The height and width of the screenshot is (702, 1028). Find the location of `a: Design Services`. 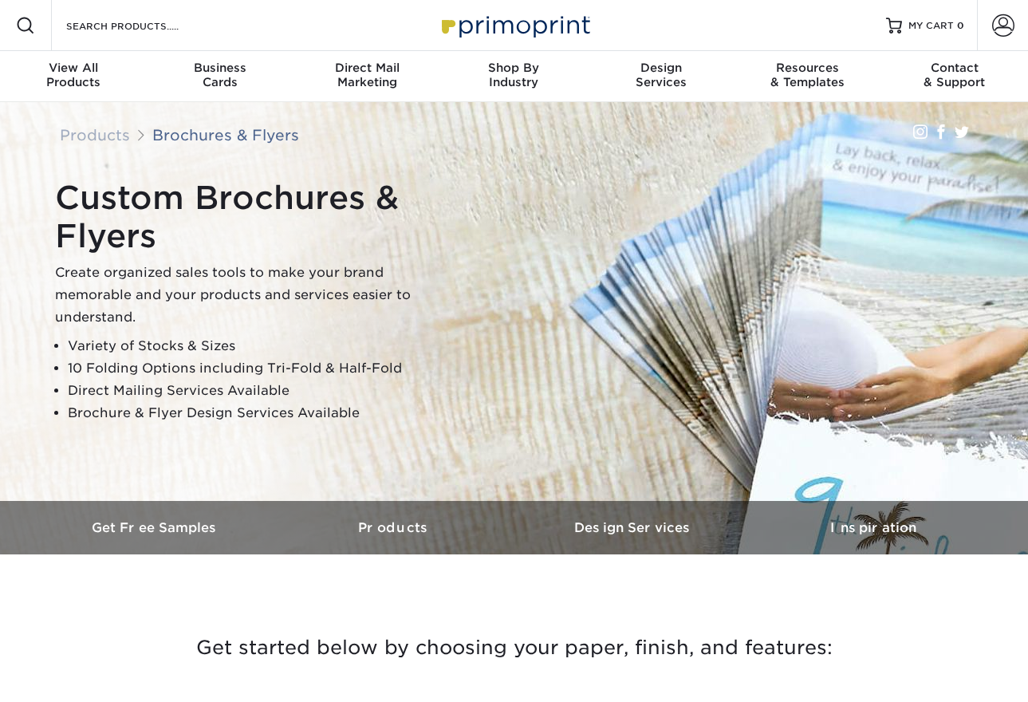

a: Design Services is located at coordinates (634, 527).